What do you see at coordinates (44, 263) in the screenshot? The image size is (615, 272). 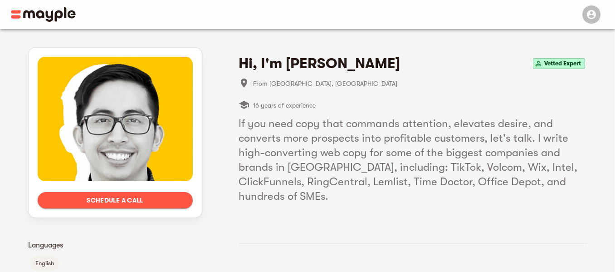 I see `span: English` at bounding box center [44, 263].